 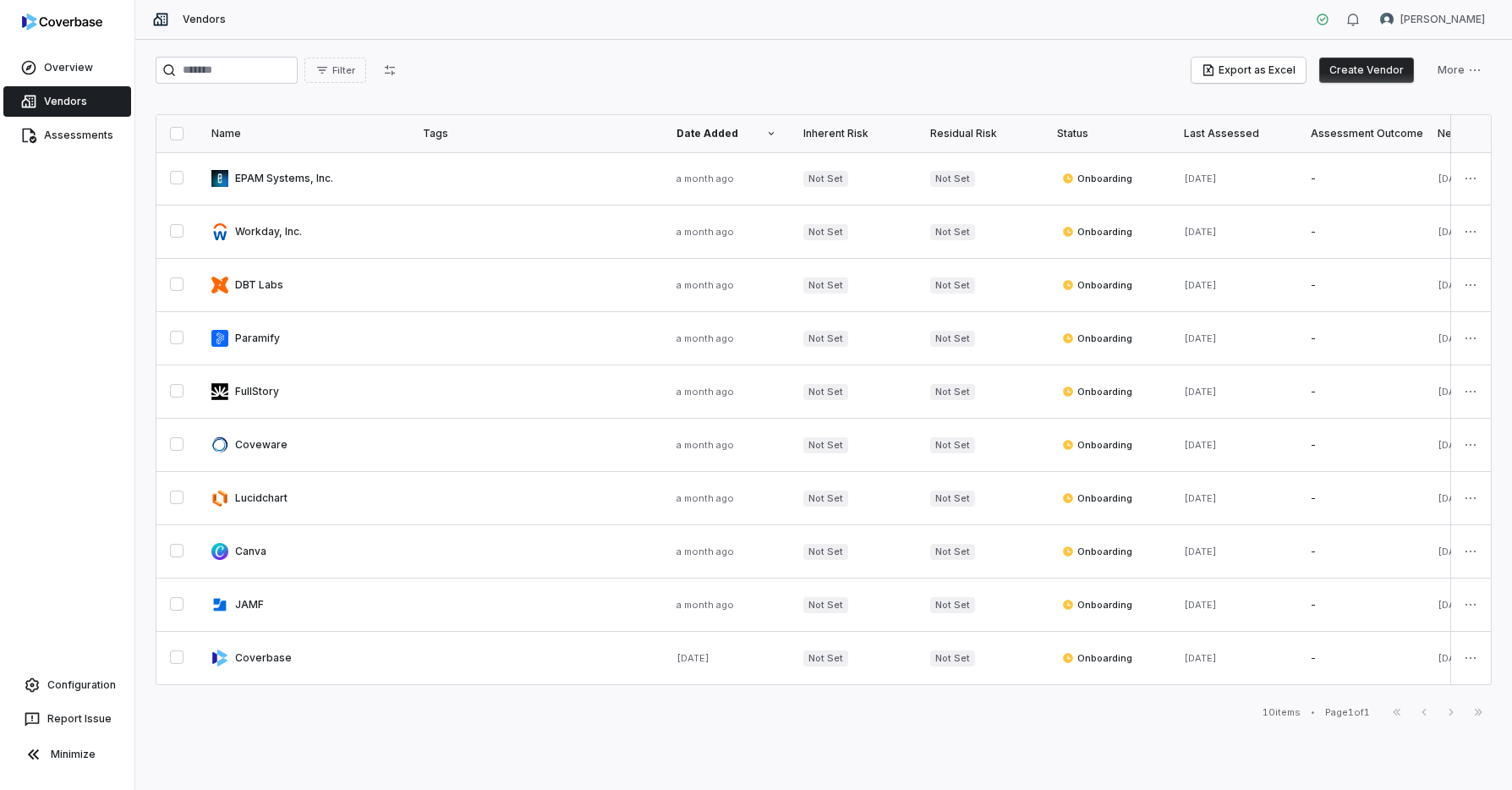 I want to click on a: Vendors, so click(x=67, y=101).